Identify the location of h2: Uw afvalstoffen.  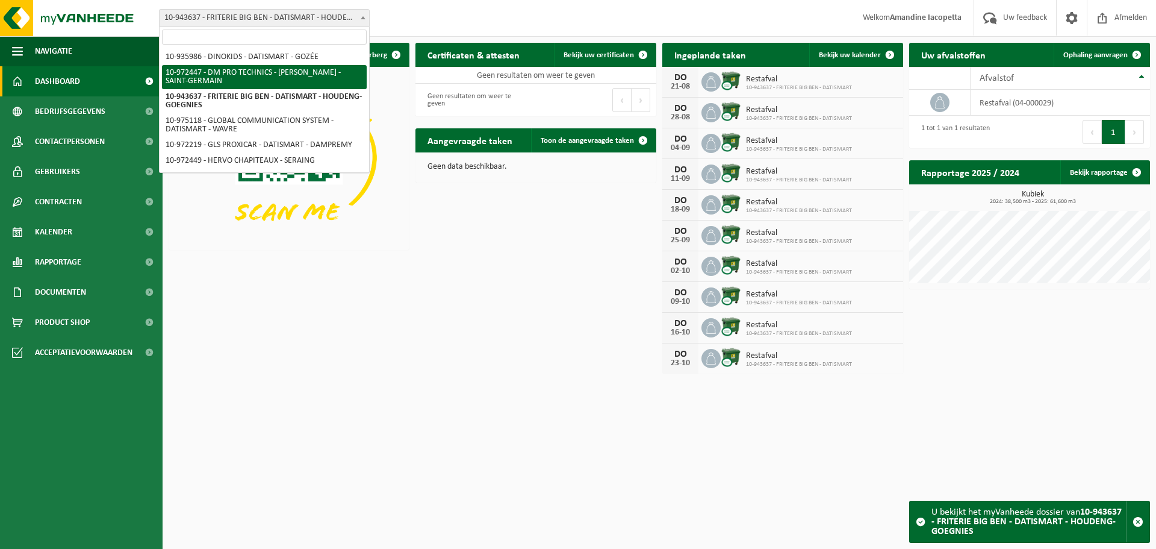
(953, 54).